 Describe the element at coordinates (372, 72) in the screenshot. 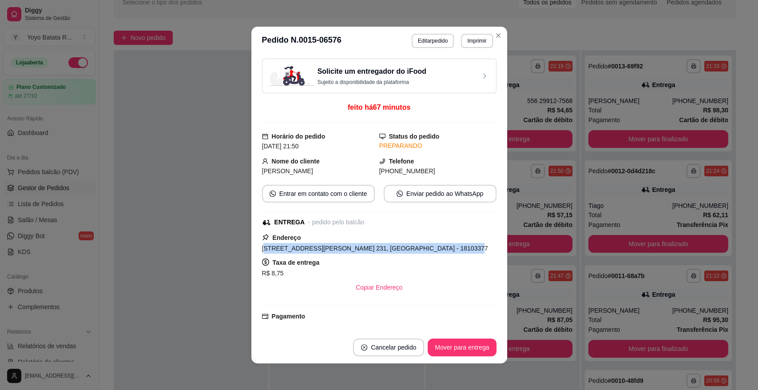

I see `h3: Solicite um entregador do iFood` at that location.